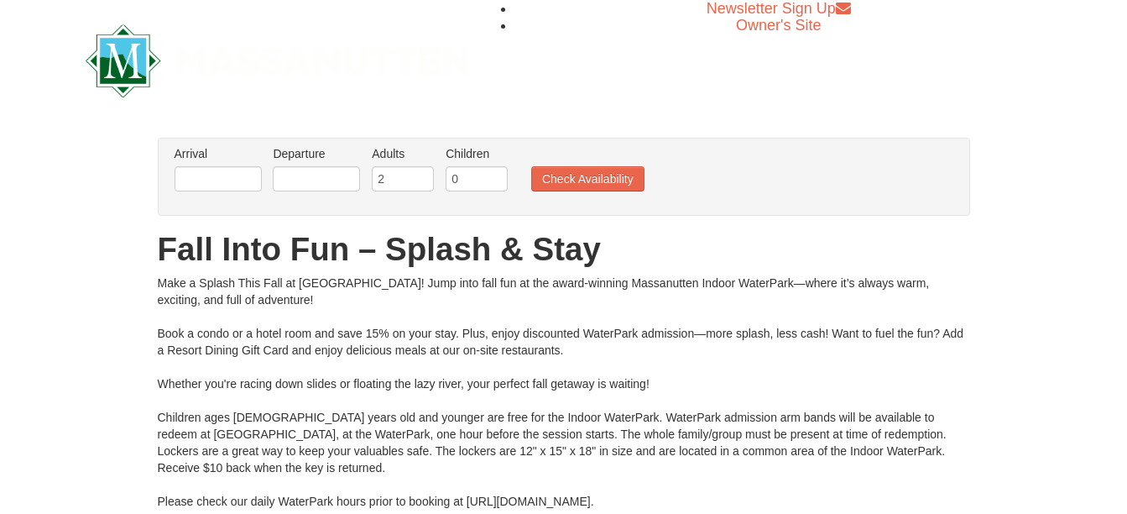  Describe the element at coordinates (778, 25) in the screenshot. I see `a: Owner's Site` at that location.